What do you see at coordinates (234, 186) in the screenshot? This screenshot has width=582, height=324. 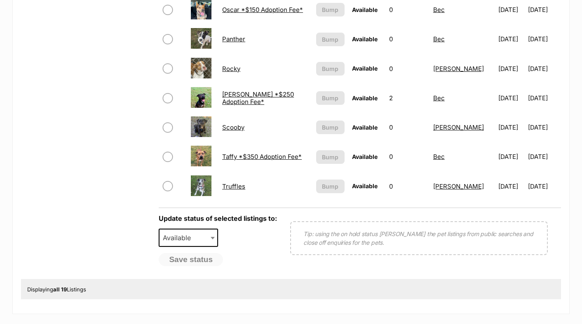 I see `a: Truffles` at bounding box center [234, 186].